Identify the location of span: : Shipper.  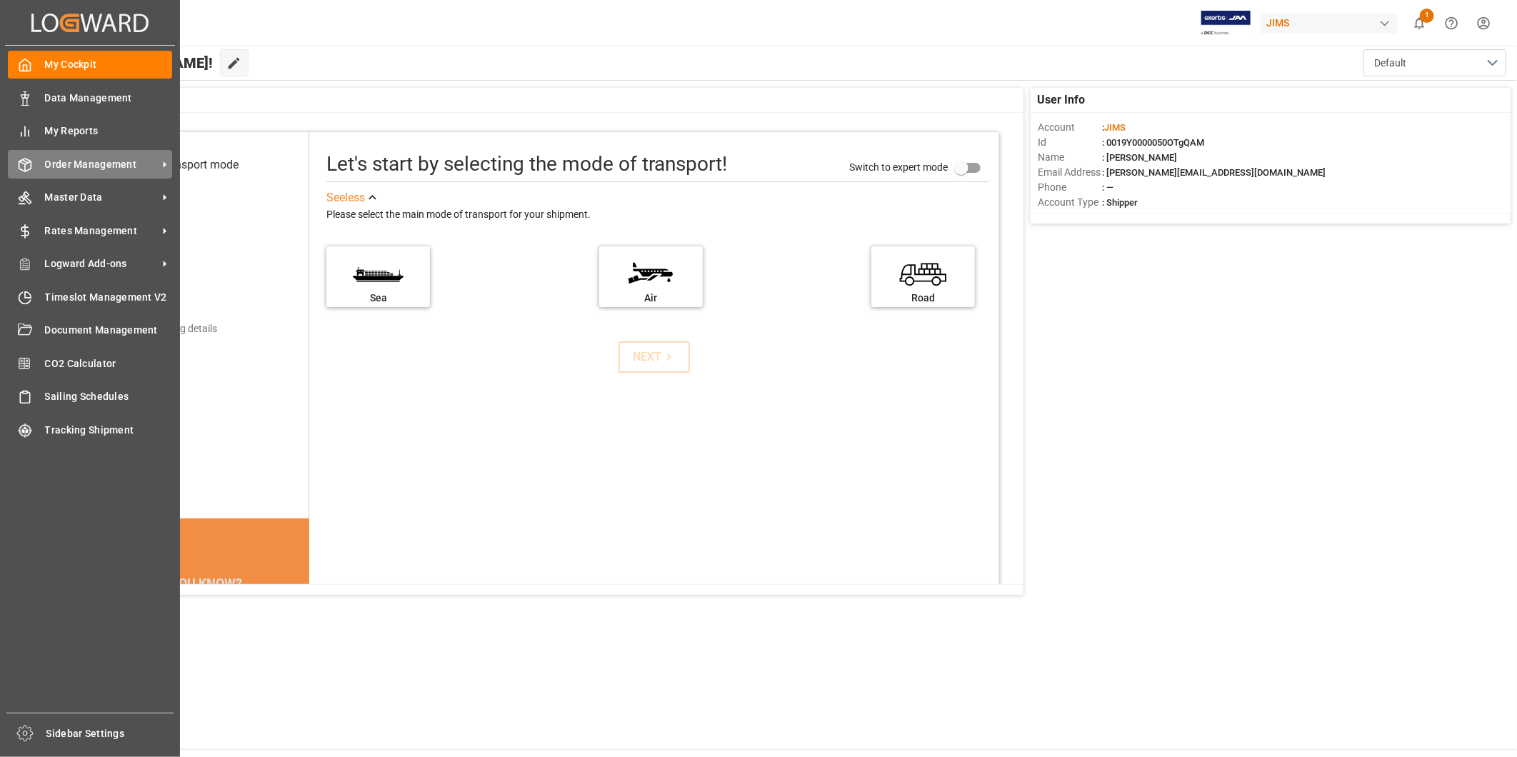
(1120, 202).